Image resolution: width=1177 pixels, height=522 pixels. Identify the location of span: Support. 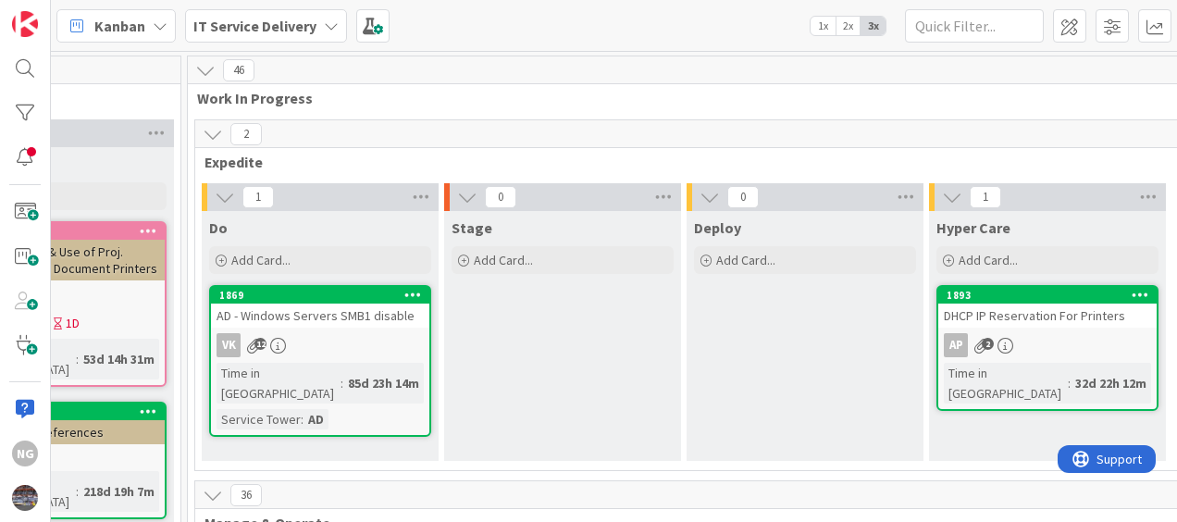
(61, 14).